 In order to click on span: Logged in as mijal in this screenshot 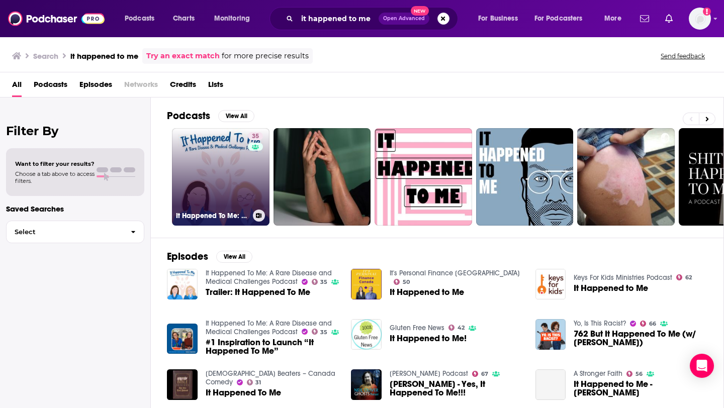, I will do `click(700, 19)`.